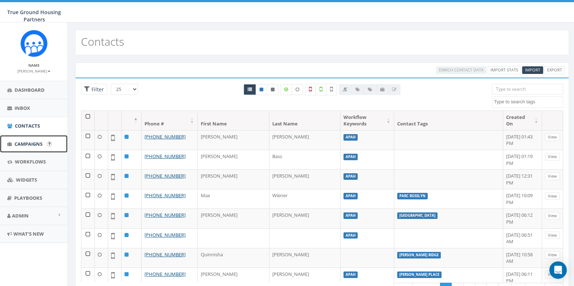  I want to click on label: Not Validated, so click(331, 90).